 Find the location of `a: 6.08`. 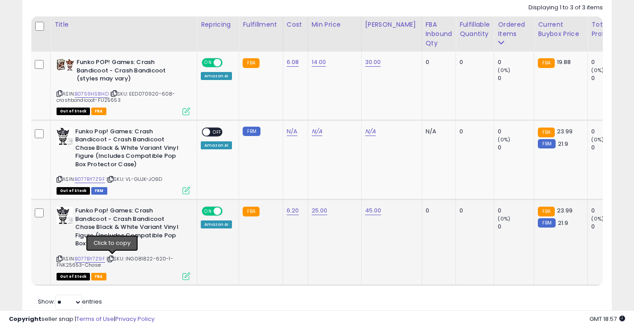

a: 6.08 is located at coordinates (293, 62).